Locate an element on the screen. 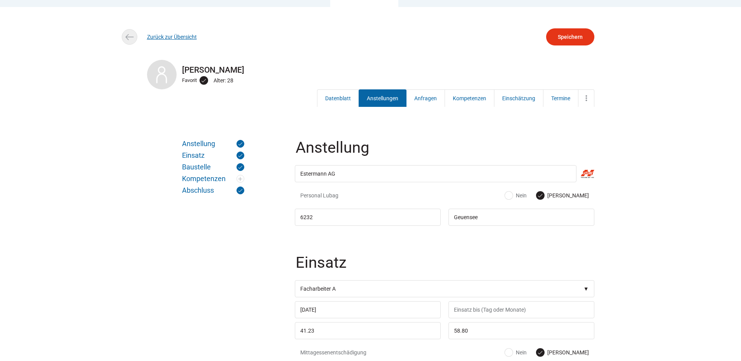 The height and width of the screenshot is (361, 741). input: Tarif (Personal Lubag) is located at coordinates (521, 331).